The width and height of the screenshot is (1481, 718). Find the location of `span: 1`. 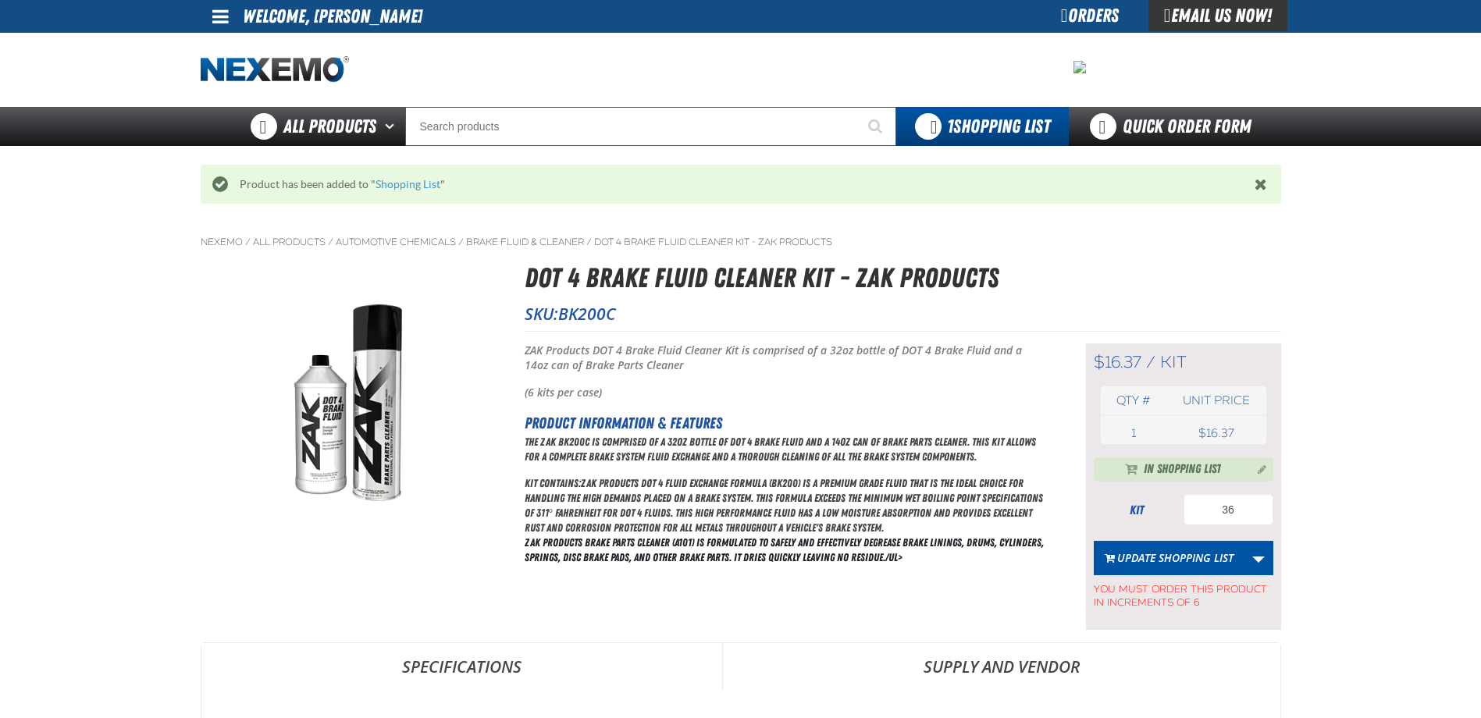

span: 1 is located at coordinates (1133, 433).